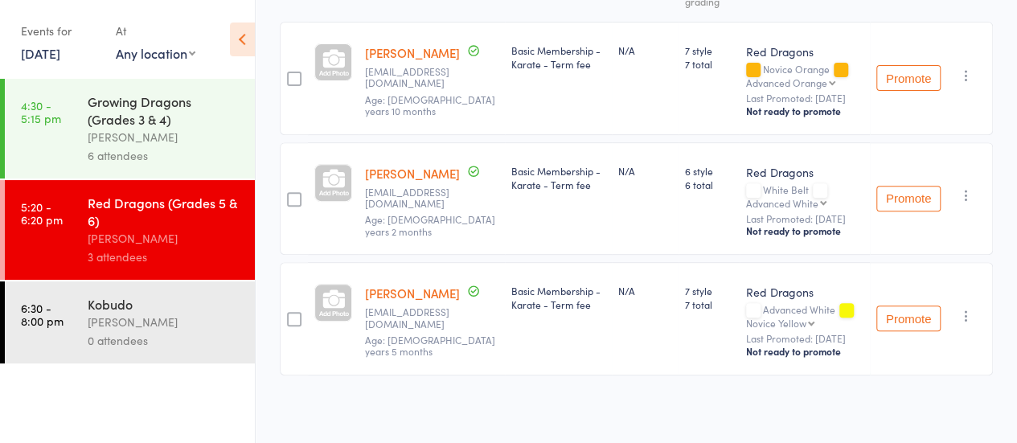  Describe the element at coordinates (41, 112) in the screenshot. I see `time: 4:30 - 5:15 pm` at that location.